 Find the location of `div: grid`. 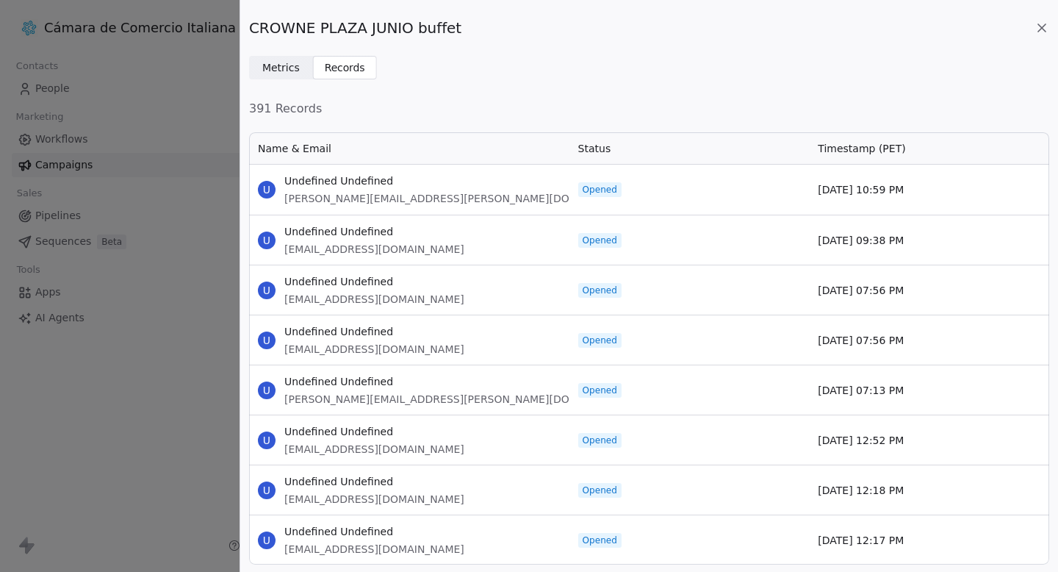

div: grid is located at coordinates (649, 365).